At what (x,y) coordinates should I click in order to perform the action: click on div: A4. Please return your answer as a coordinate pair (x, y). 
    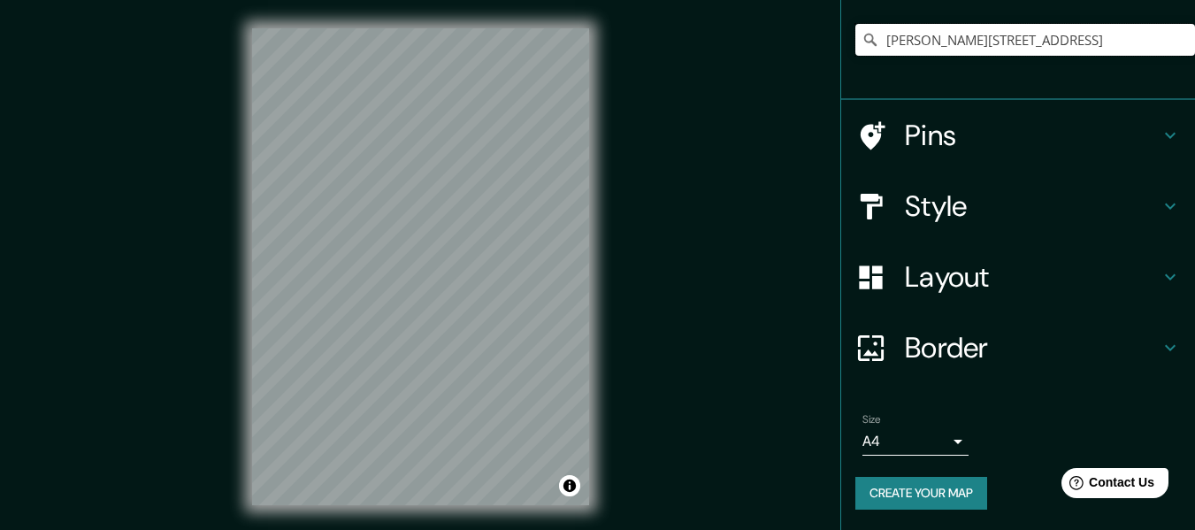
    Looking at the image, I should click on (915, 441).